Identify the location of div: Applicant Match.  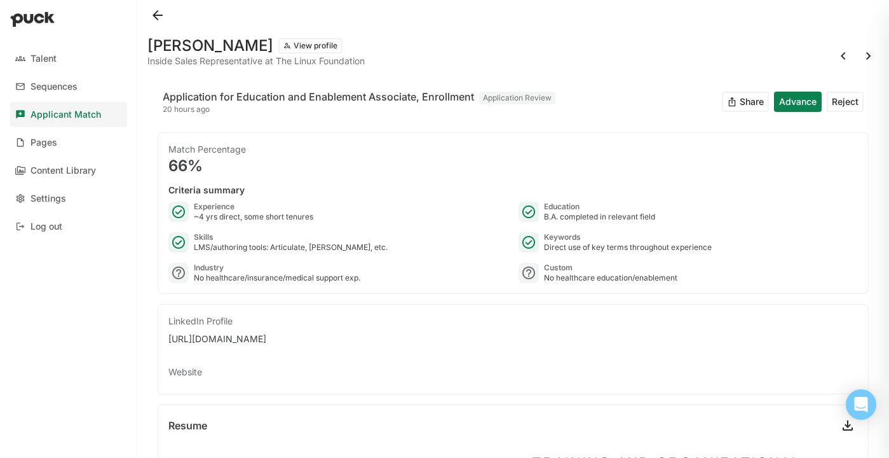
(65, 114).